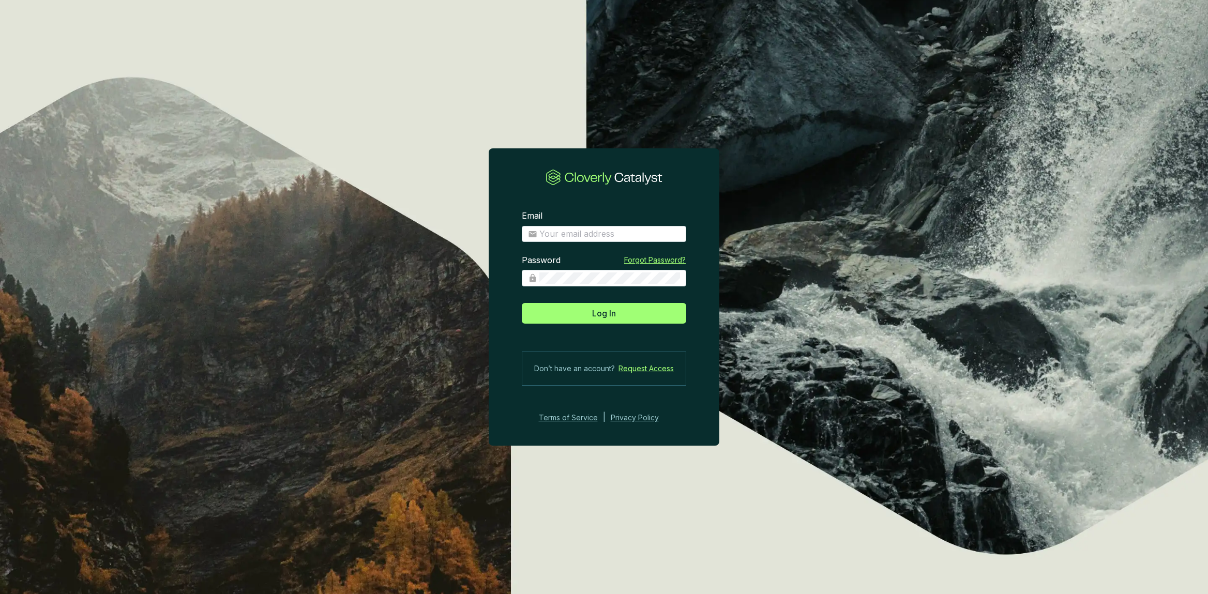  I want to click on button: Log In, so click(604, 313).